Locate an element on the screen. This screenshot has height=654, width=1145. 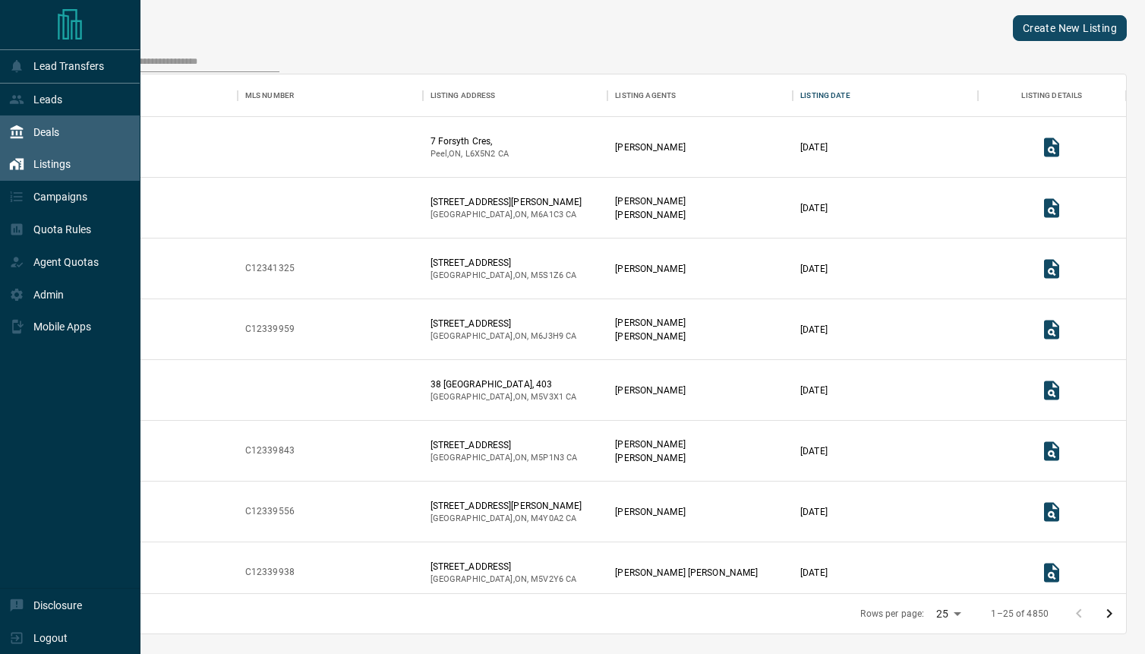
div: C12339959 is located at coordinates (270, 329).